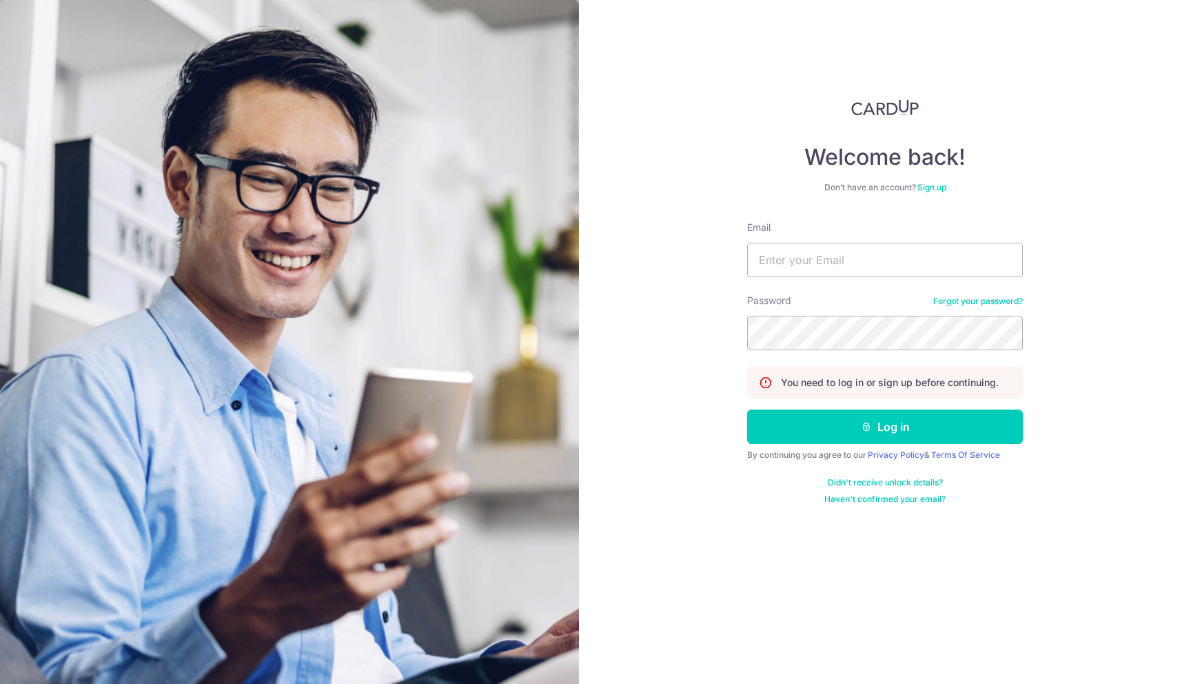  What do you see at coordinates (885, 260) in the screenshot?
I see `input: Enter your Email` at bounding box center [885, 260].